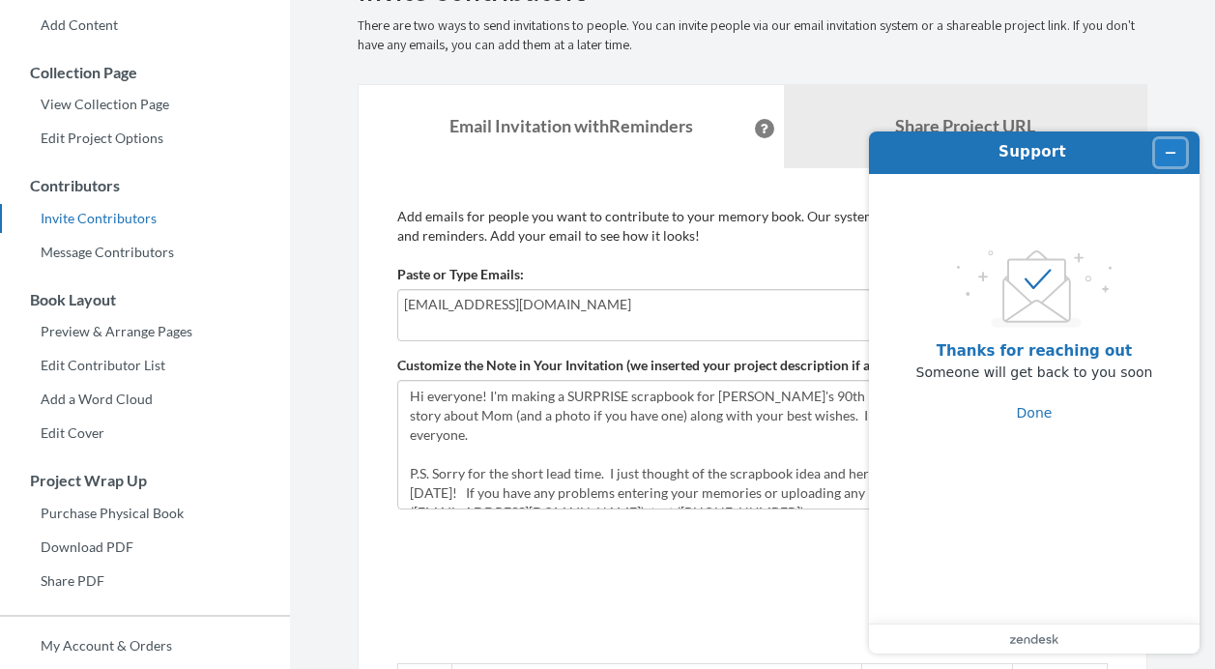 The width and height of the screenshot is (1215, 669). I want to click on input: Add contributor email(s) here..., so click(752, 304).